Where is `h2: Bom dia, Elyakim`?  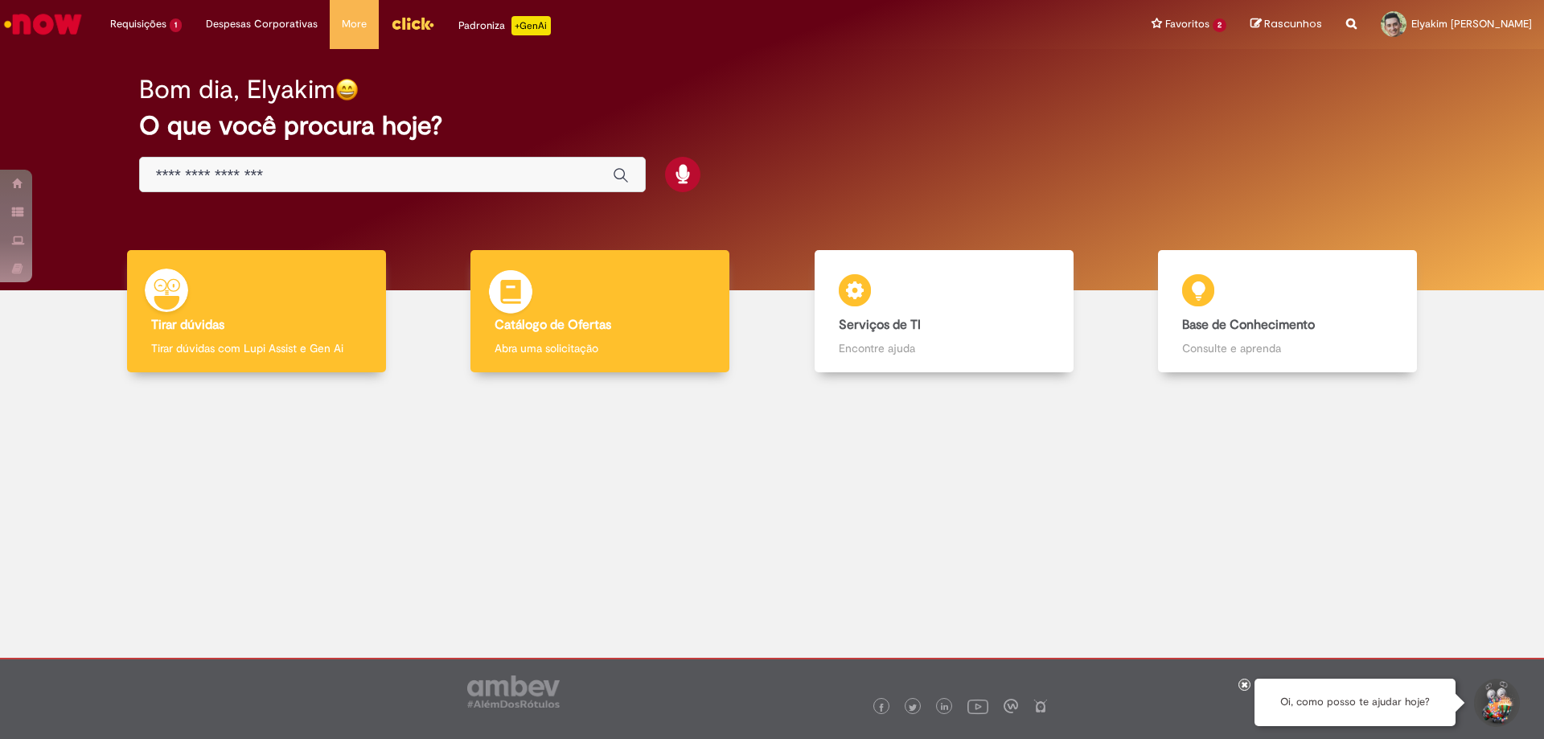
h2: Bom dia, Elyakim is located at coordinates (237, 89).